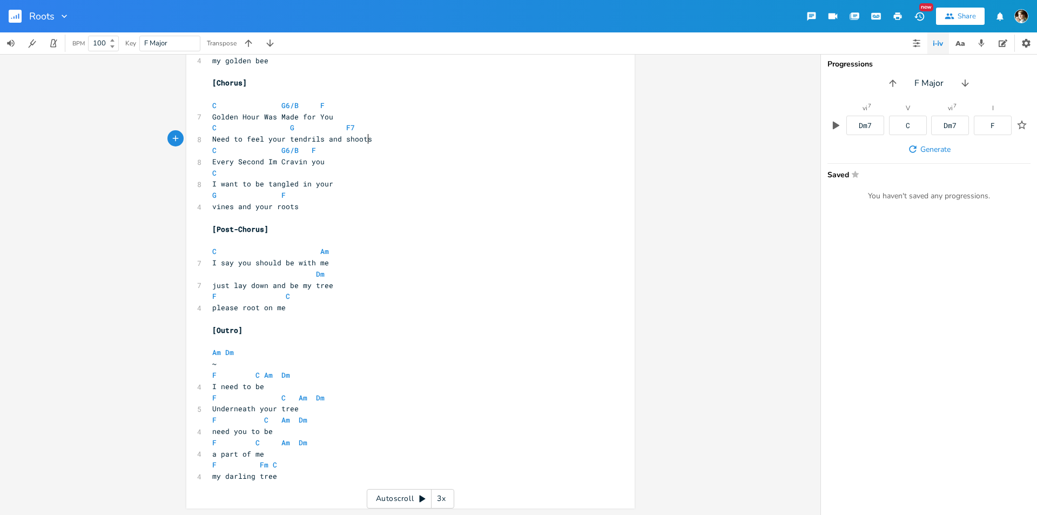 This screenshot has height=515, width=1037. What do you see at coordinates (919, 16) in the screenshot?
I see `button: New` at bounding box center [919, 16].